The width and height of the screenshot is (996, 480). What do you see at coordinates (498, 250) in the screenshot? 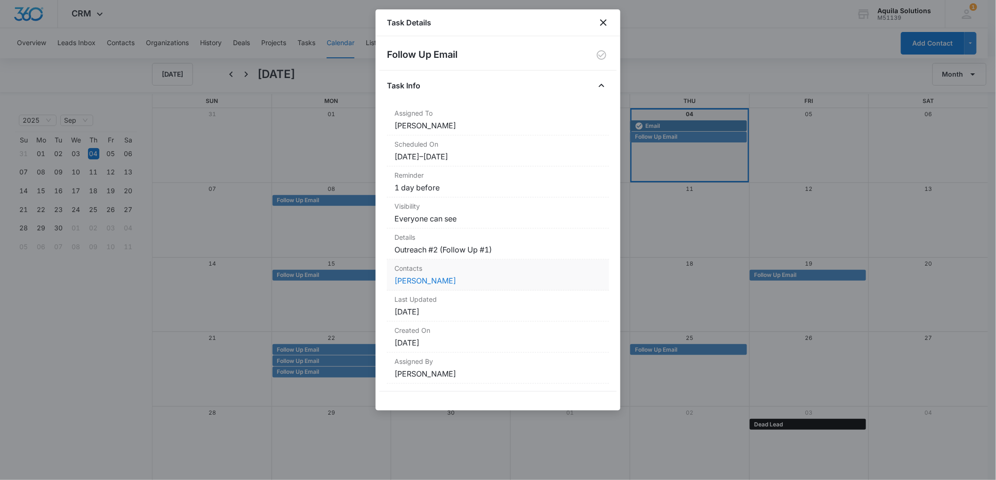
I see `dd: Outreach #2 (Follow Up #1)` at bounding box center [498, 250].